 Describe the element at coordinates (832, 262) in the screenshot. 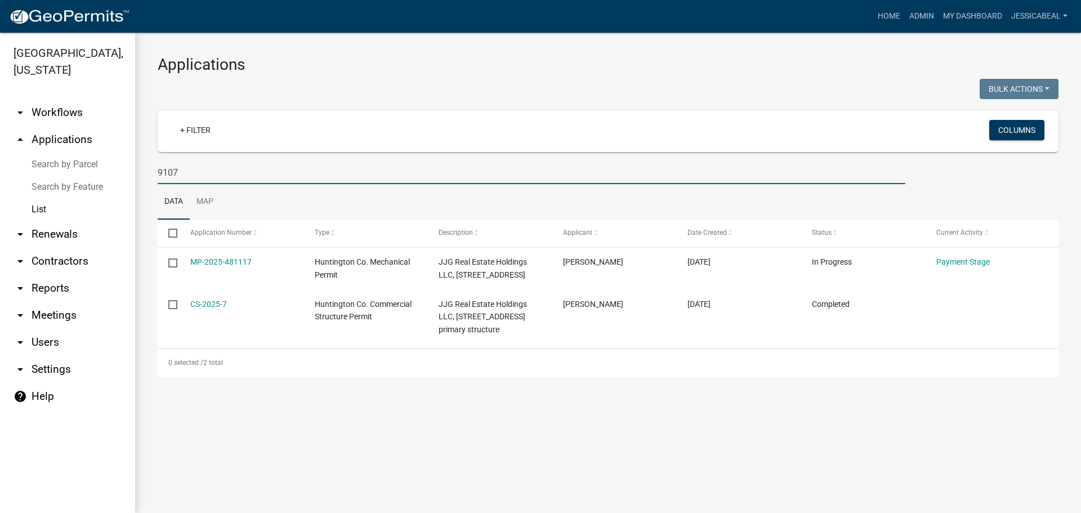

I see `span: In Progress` at that location.